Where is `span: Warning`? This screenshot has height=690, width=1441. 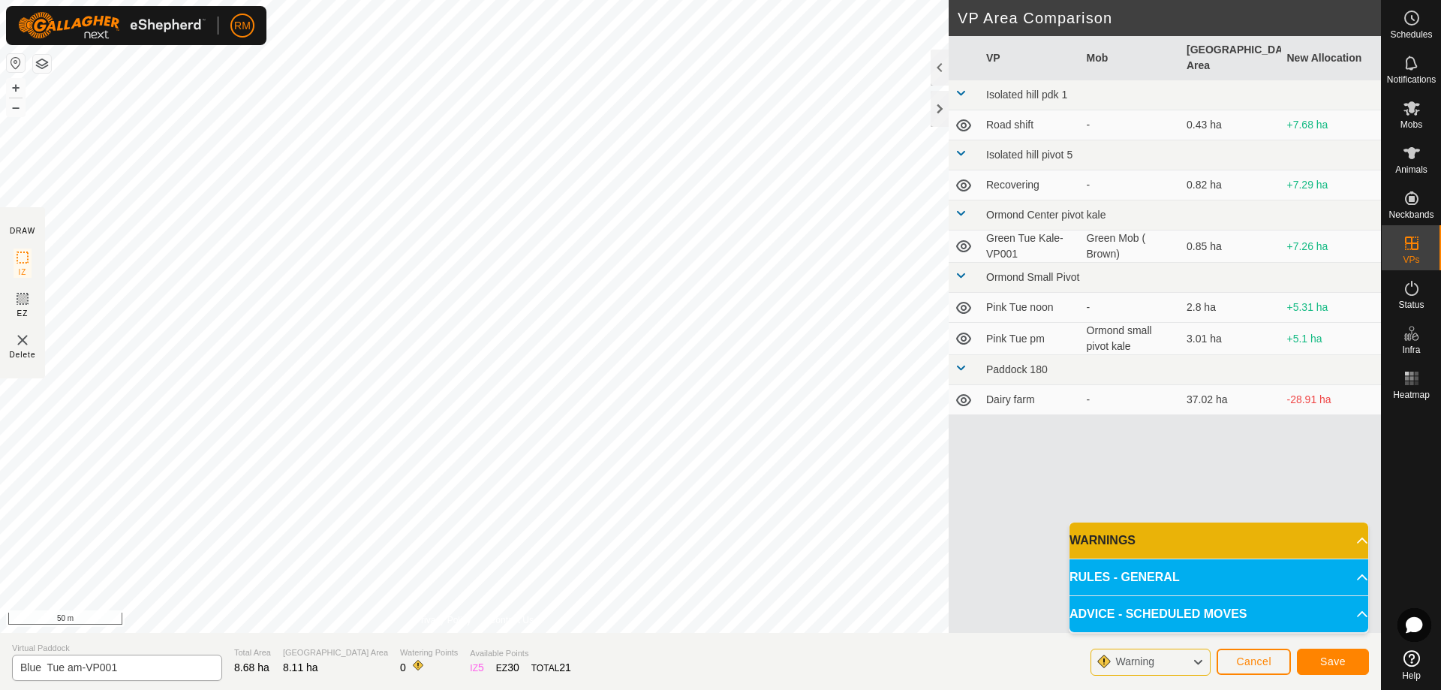
span: Warning is located at coordinates (1135, 661).